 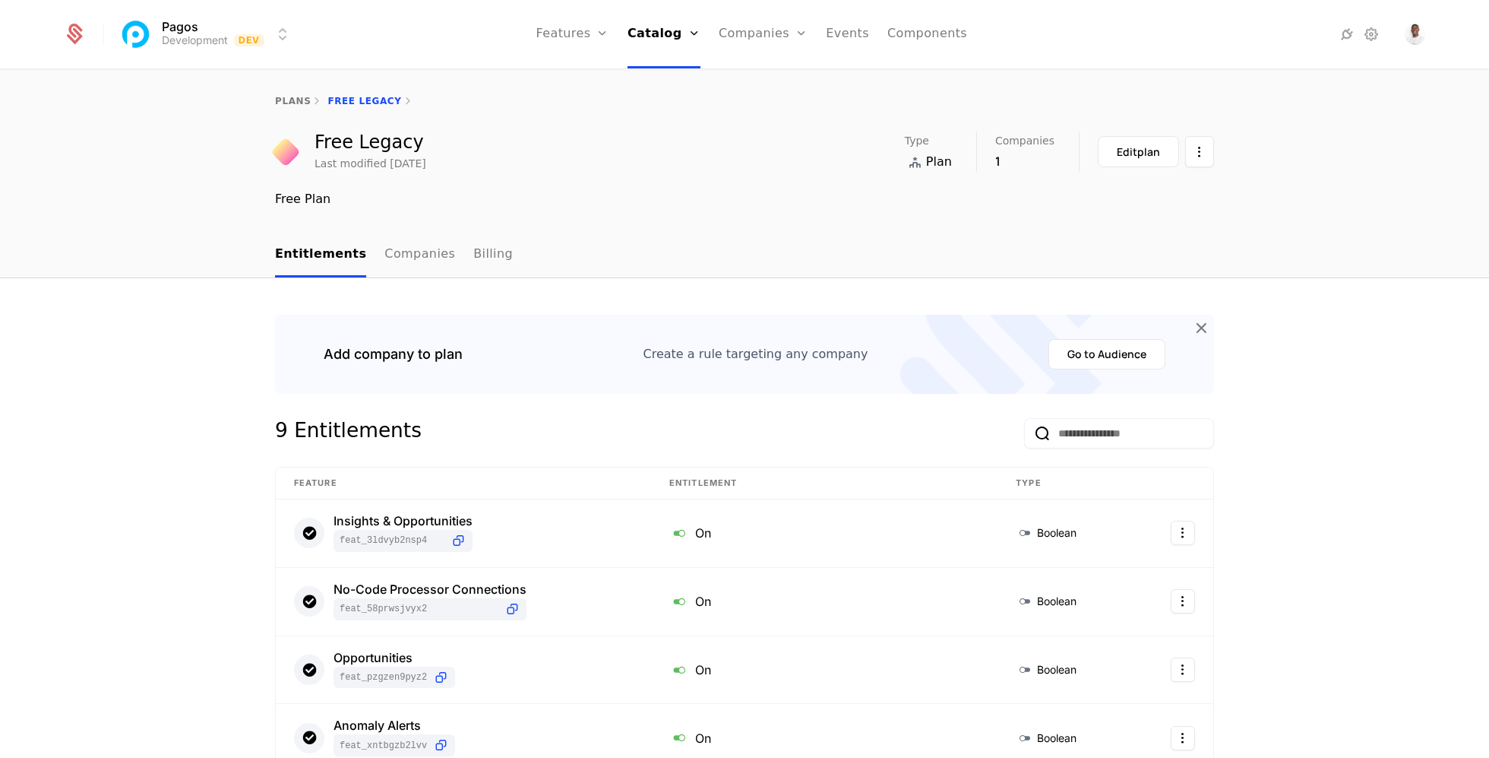 I want to click on button: Open user button, so click(x=1416, y=34).